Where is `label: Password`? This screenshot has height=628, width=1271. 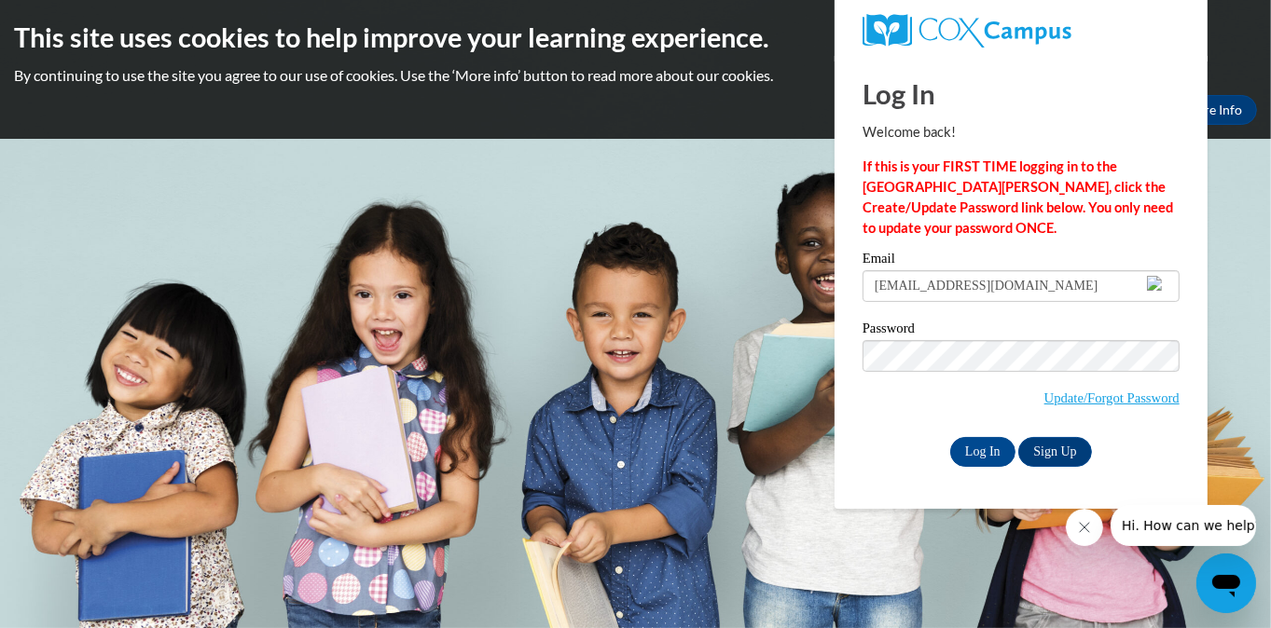 label: Password is located at coordinates (1021, 331).